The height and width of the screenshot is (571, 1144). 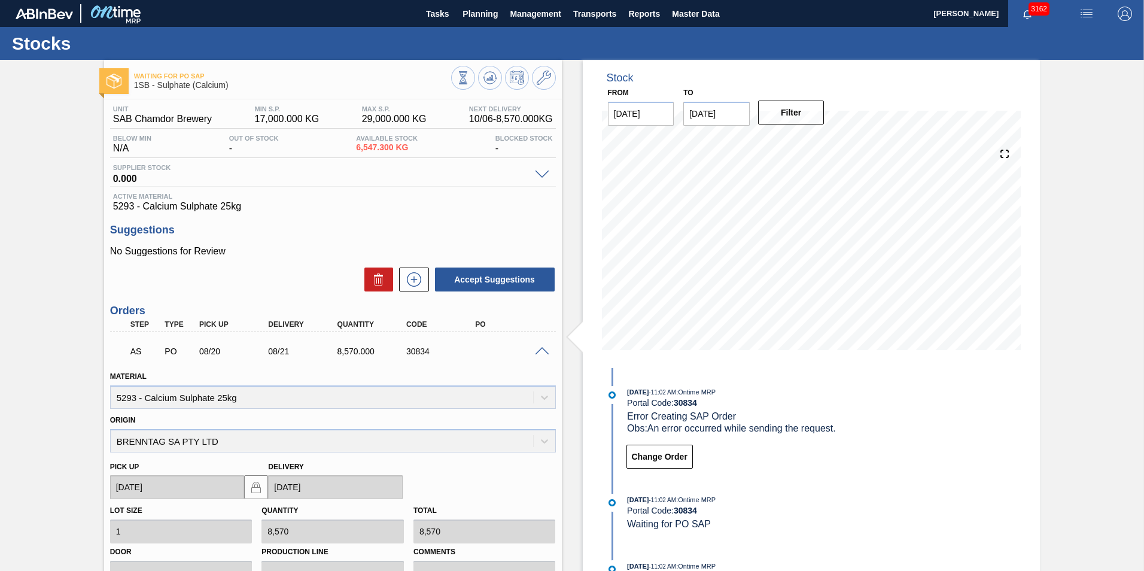 I want to click on span: SAB Chamdor Brewery, so click(x=162, y=119).